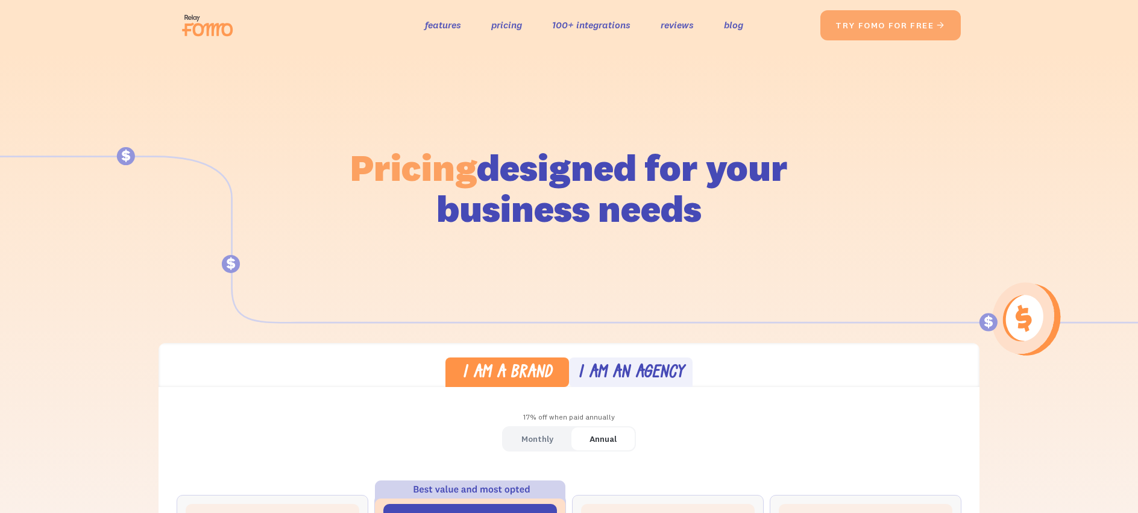 The image size is (1138, 513). What do you see at coordinates (603, 439) in the screenshot?
I see `div: Annual` at bounding box center [603, 439].